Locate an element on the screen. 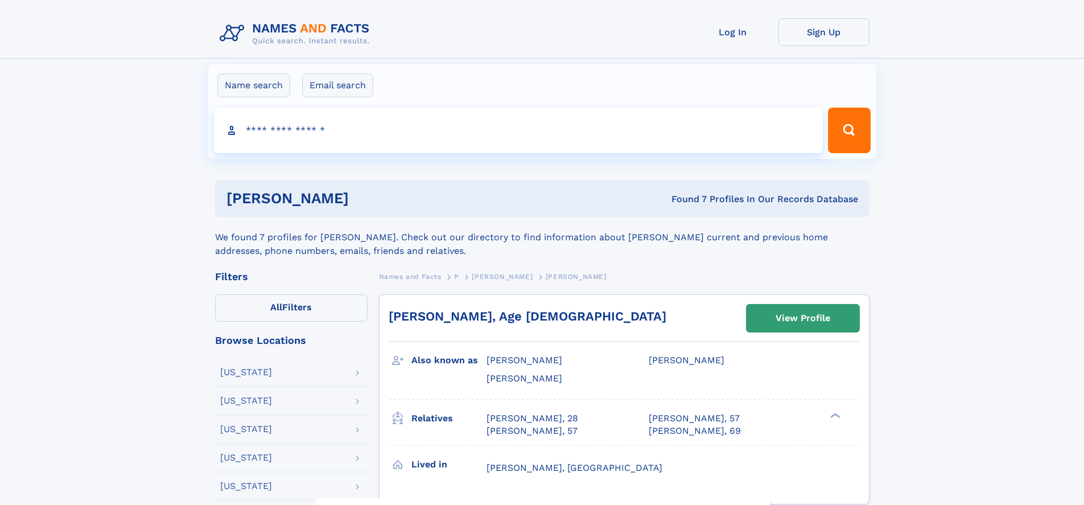  div: Found 7 Profiles In Our Records Database is located at coordinates (684, 199).